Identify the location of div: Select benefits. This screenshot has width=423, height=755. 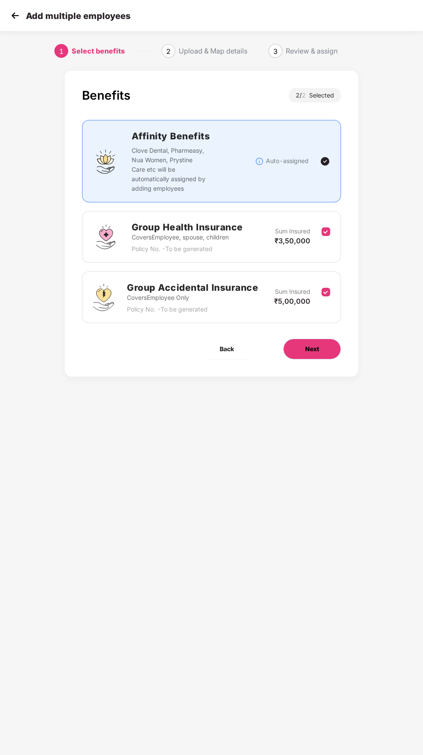
(98, 51).